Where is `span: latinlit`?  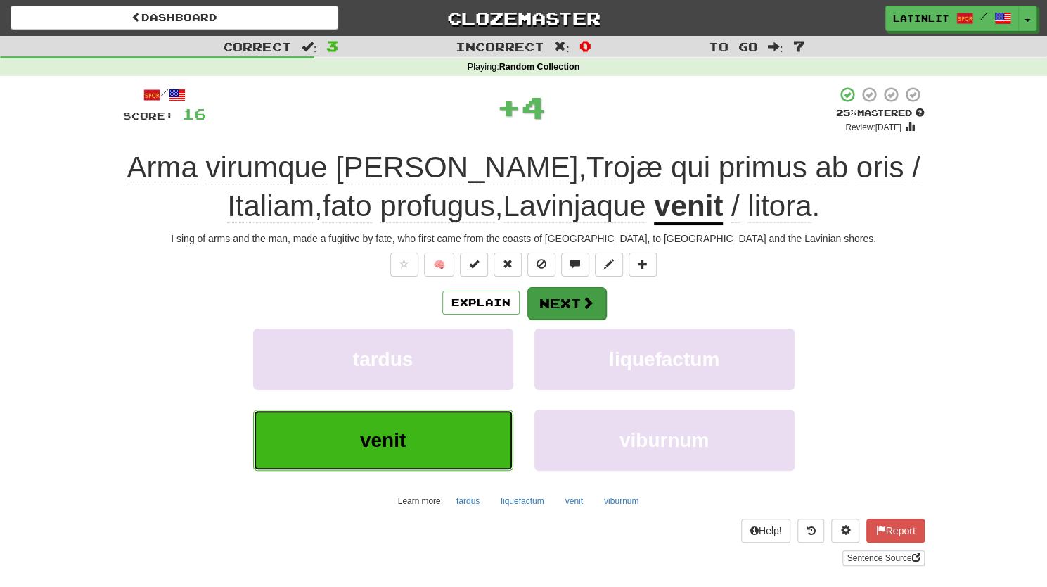 span: latinlit is located at coordinates (922, 18).